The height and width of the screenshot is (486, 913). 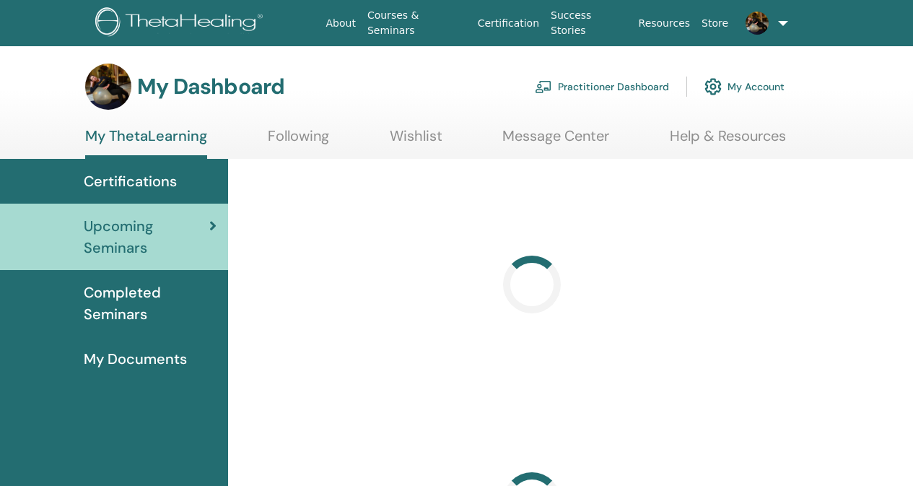 I want to click on a: Practitioner Dashboard, so click(x=602, y=87).